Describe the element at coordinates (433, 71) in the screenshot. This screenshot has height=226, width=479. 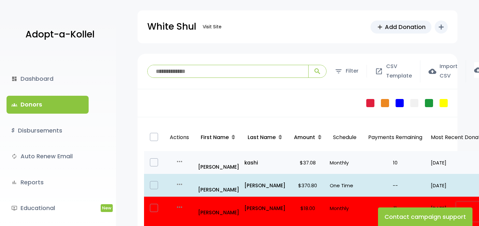
I see `span: cloud_upload` at that location.